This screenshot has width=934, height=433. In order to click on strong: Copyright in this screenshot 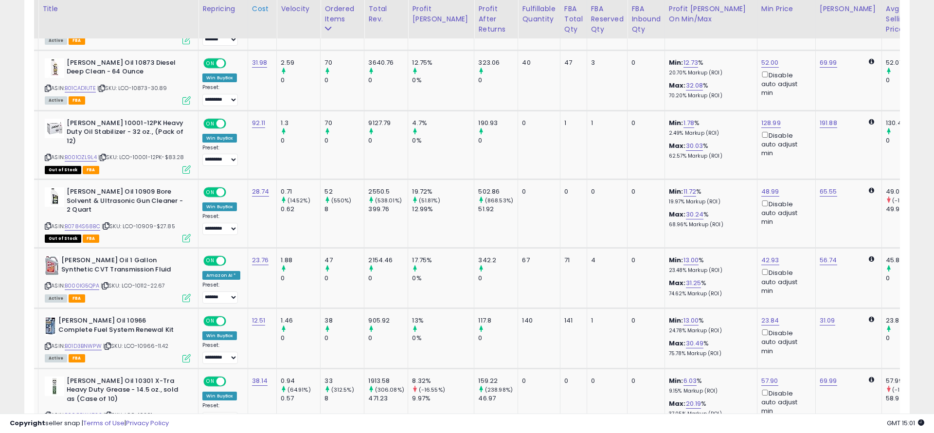, I will do `click(27, 423)`.